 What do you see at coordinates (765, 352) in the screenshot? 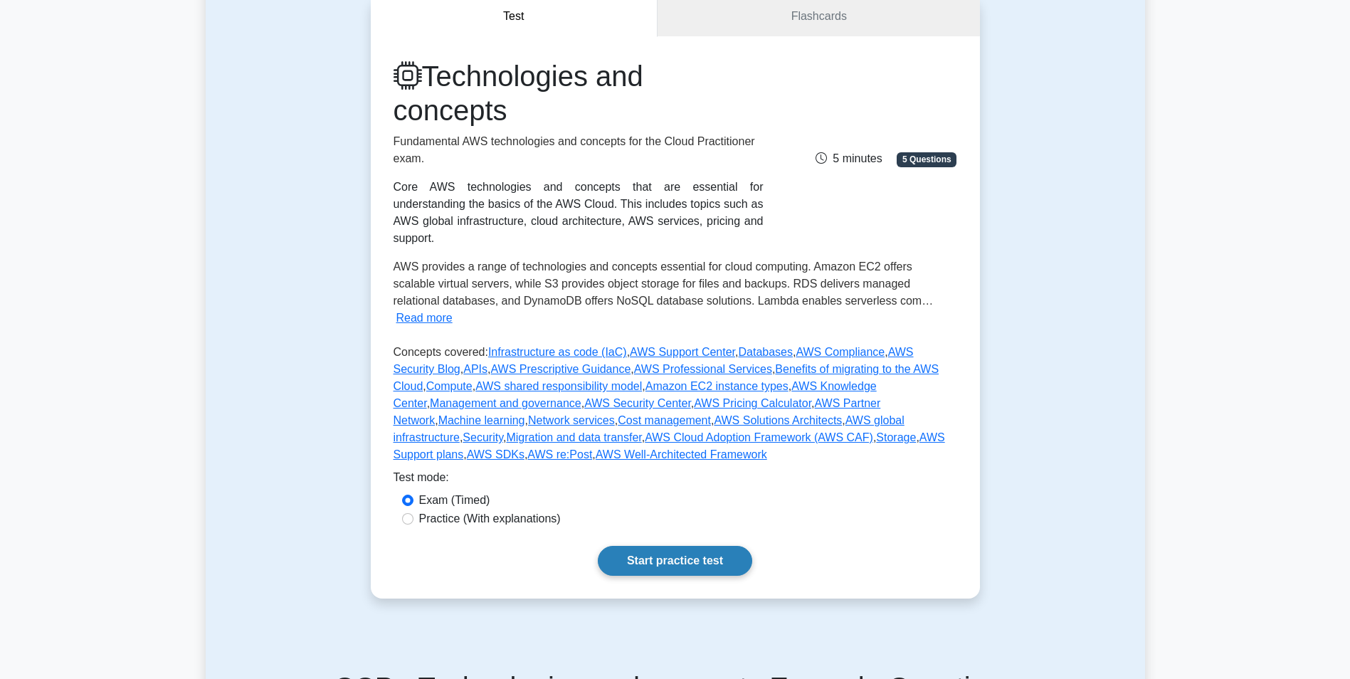
I see `a: Databases` at bounding box center [765, 352].